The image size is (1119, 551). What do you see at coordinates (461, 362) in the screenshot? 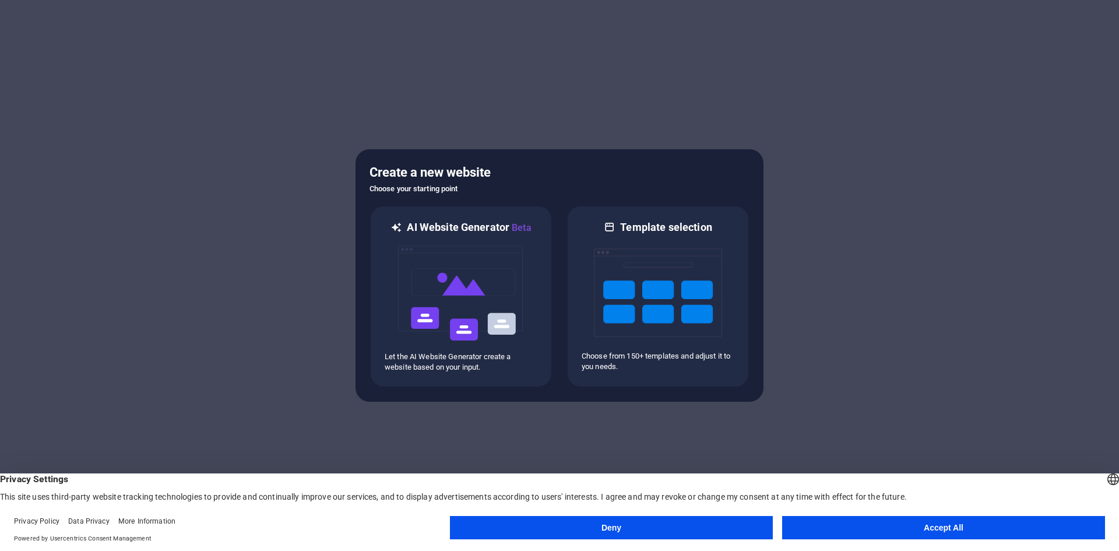
I see `p: Let the AI Website Generator create a website based on your input.` at bounding box center [461, 362].